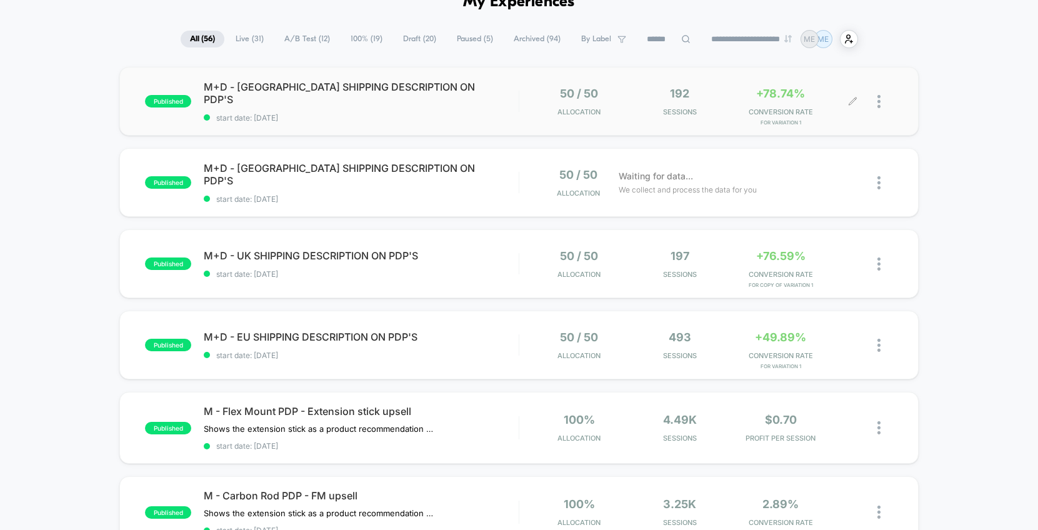 This screenshot has height=530, width=1038. I want to click on span: +78.74%, so click(781, 93).